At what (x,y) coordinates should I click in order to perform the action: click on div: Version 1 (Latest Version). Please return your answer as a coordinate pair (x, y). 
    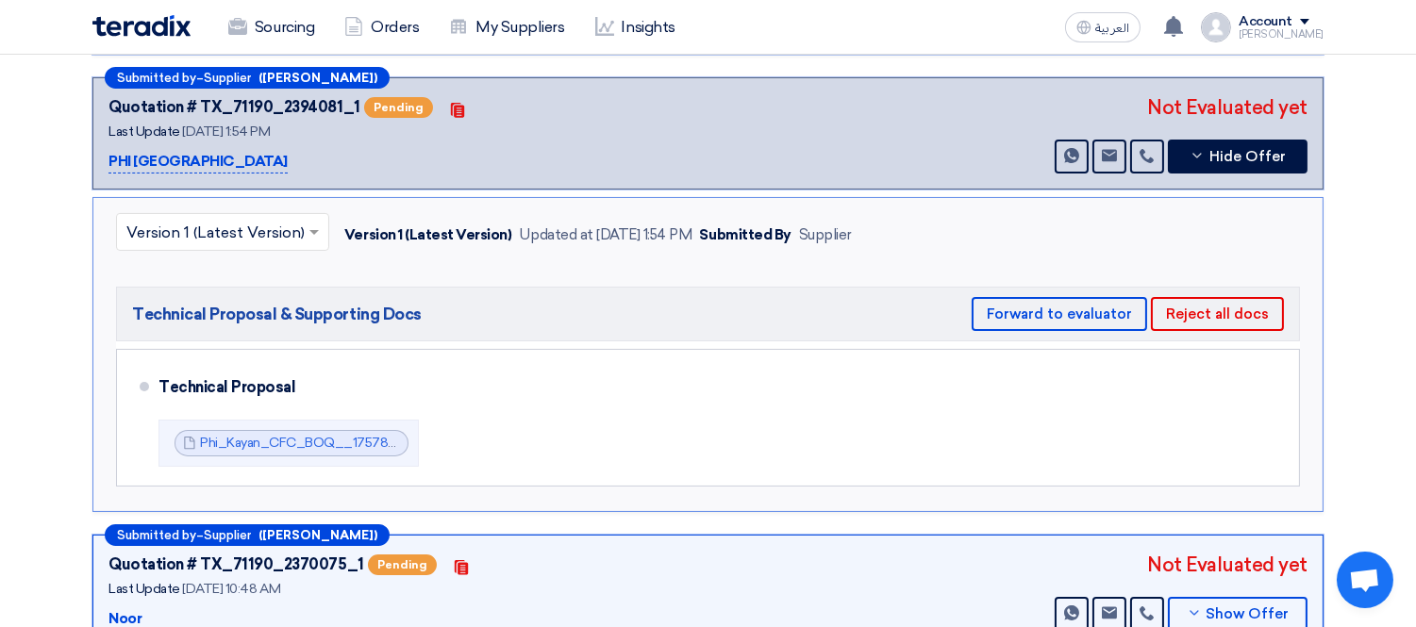
    Looking at the image, I should click on (428, 235).